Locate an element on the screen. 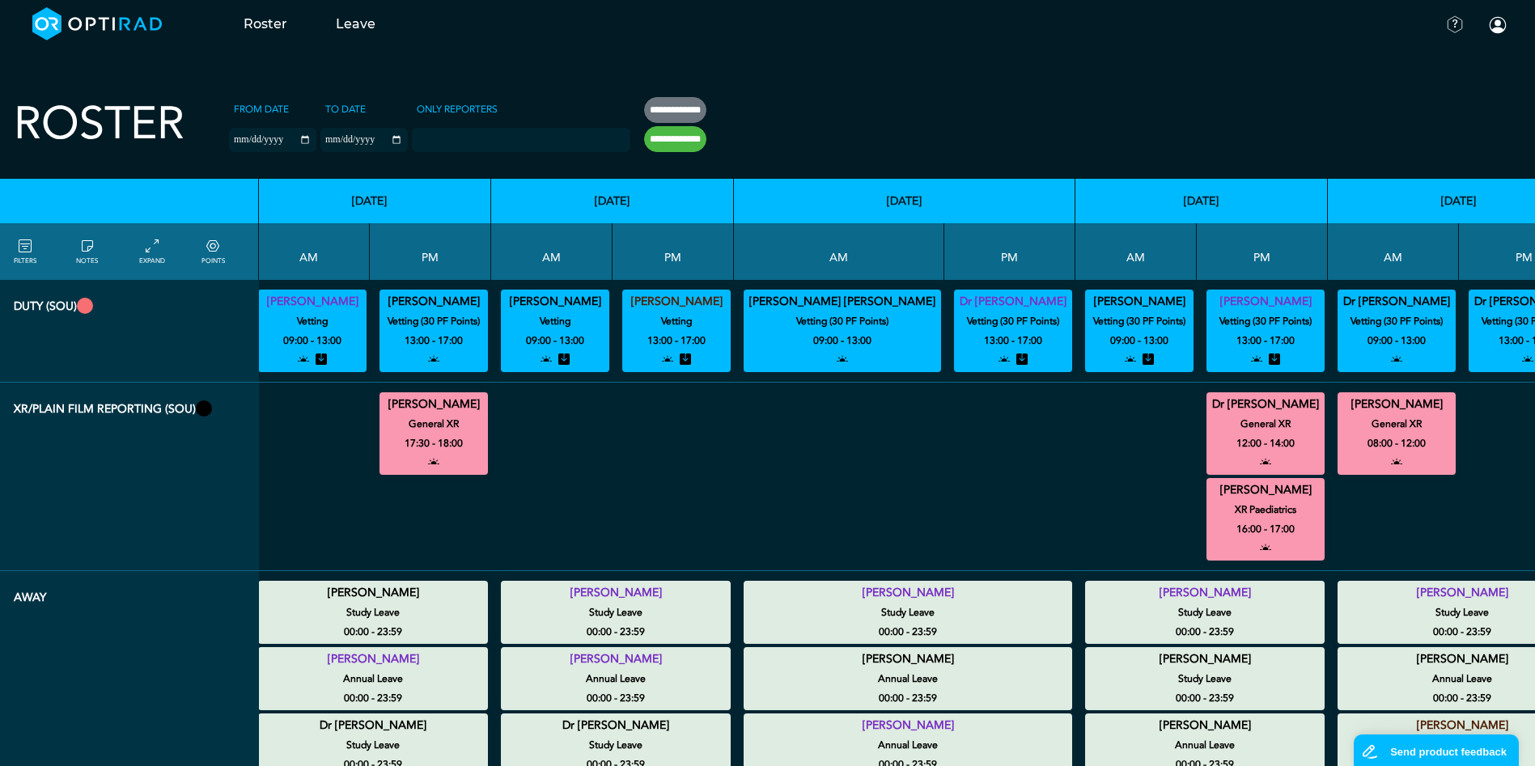  small: 12:00 - 14:00 is located at coordinates (1266, 444).